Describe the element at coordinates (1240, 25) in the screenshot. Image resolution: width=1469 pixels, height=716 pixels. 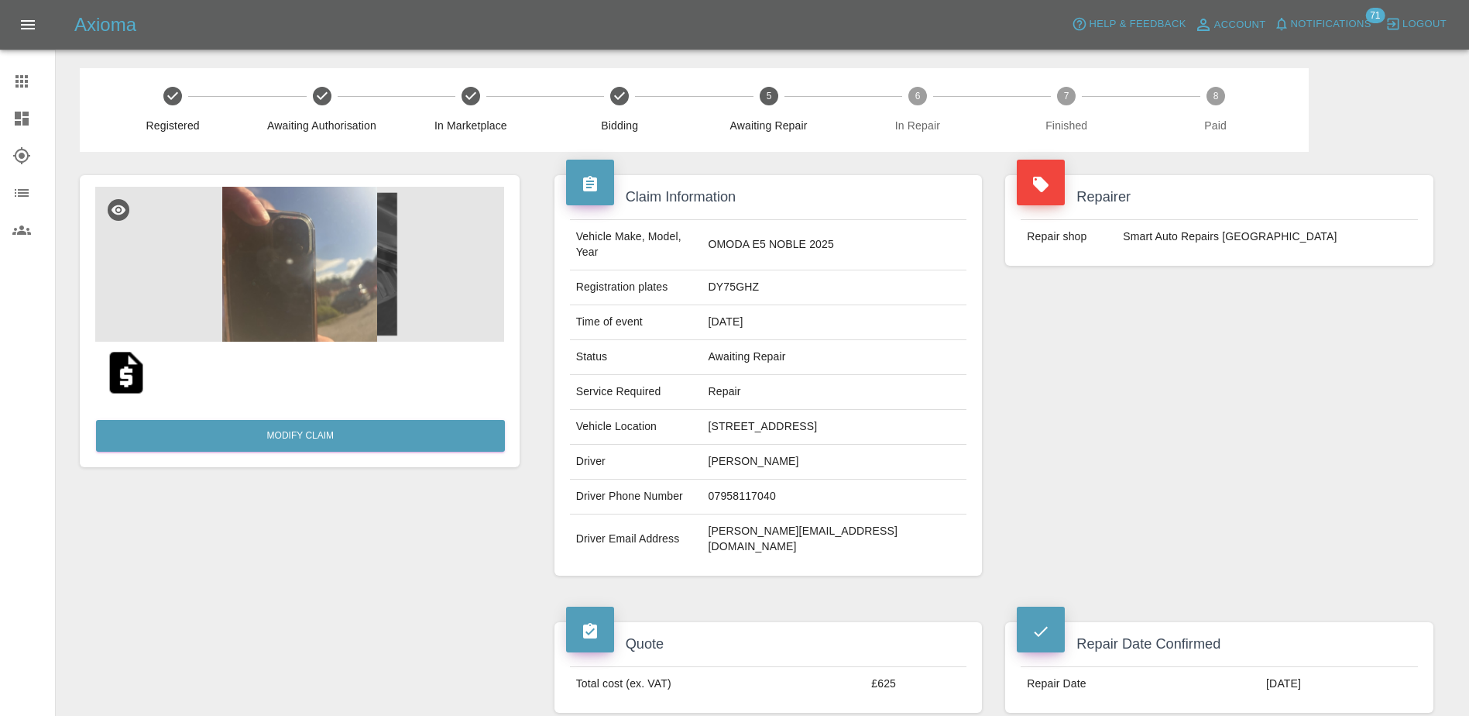
I see `span: Account` at that location.